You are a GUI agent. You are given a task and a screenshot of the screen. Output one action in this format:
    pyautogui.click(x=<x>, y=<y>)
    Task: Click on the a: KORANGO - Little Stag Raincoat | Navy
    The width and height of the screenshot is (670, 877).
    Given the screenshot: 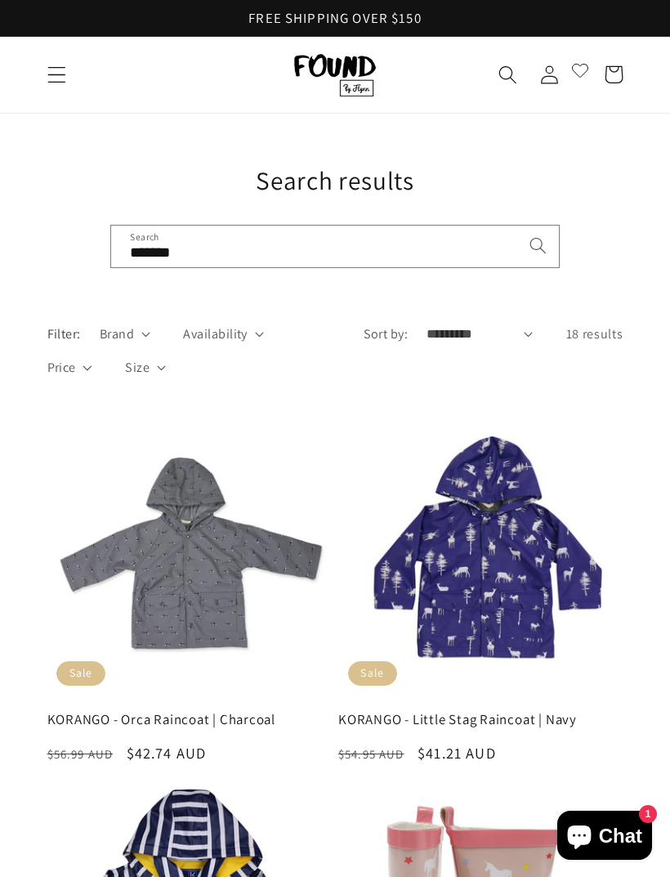 What is the action you would take?
    pyautogui.click(x=480, y=719)
    